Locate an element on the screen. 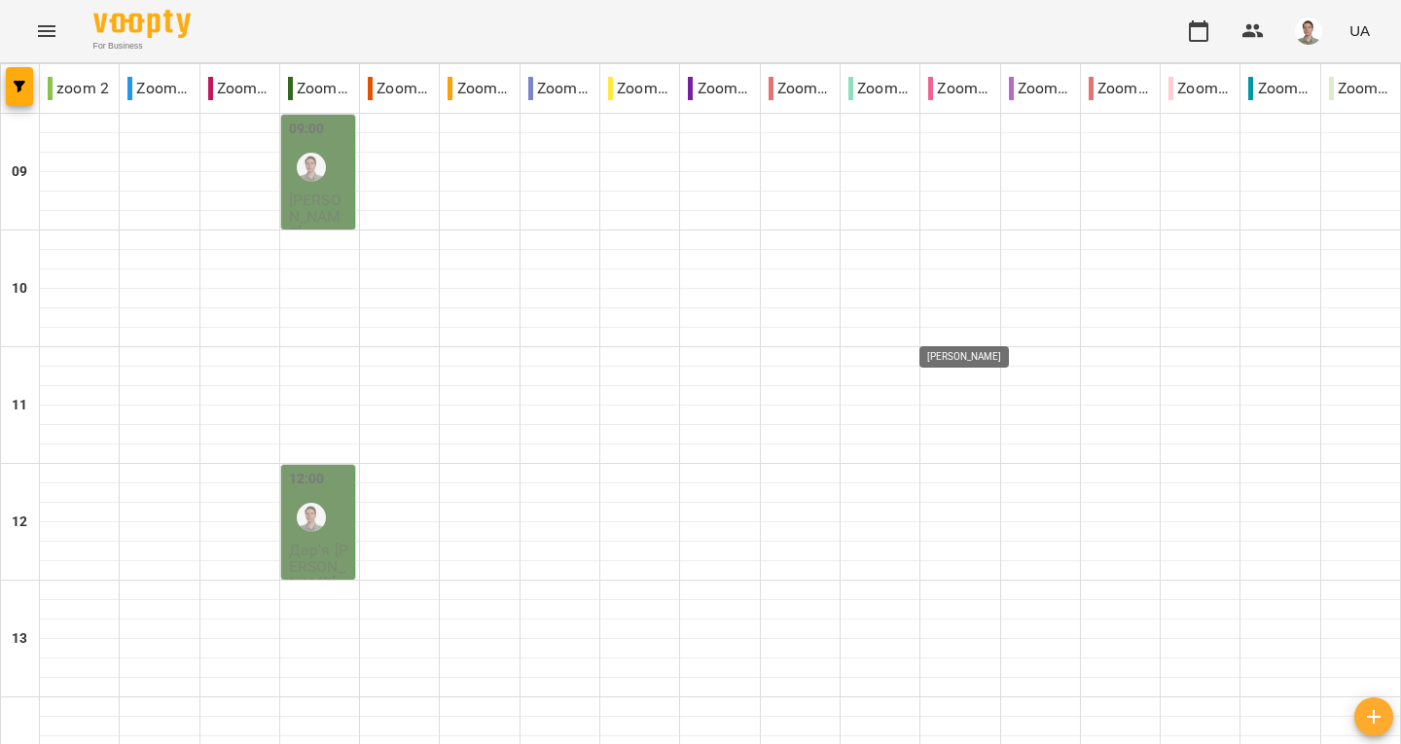  img: 08937551b77b2e829bc2e90478a9daa6.png is located at coordinates (1308, 31).